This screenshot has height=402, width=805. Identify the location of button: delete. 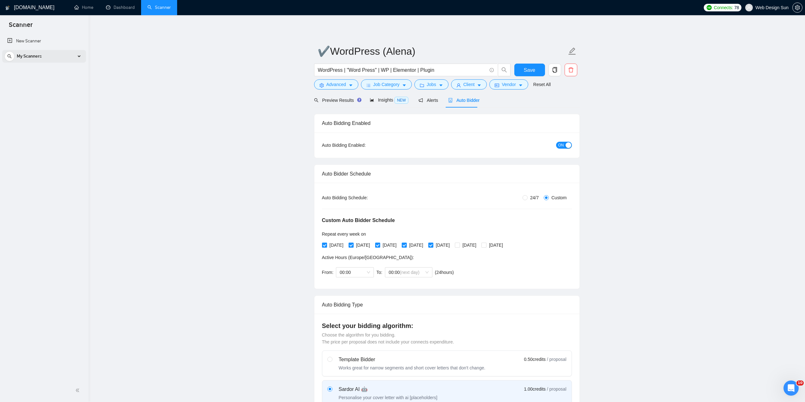
(571, 70).